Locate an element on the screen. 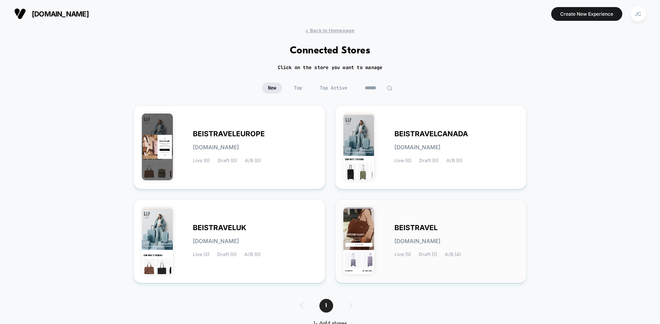  span: BEISTRAVEL is located at coordinates (416, 228).